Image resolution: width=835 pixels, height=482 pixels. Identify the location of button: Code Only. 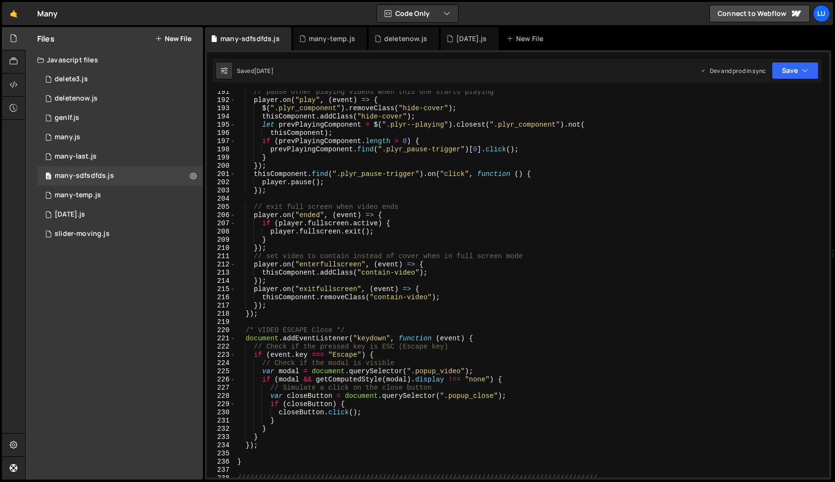
(417, 14).